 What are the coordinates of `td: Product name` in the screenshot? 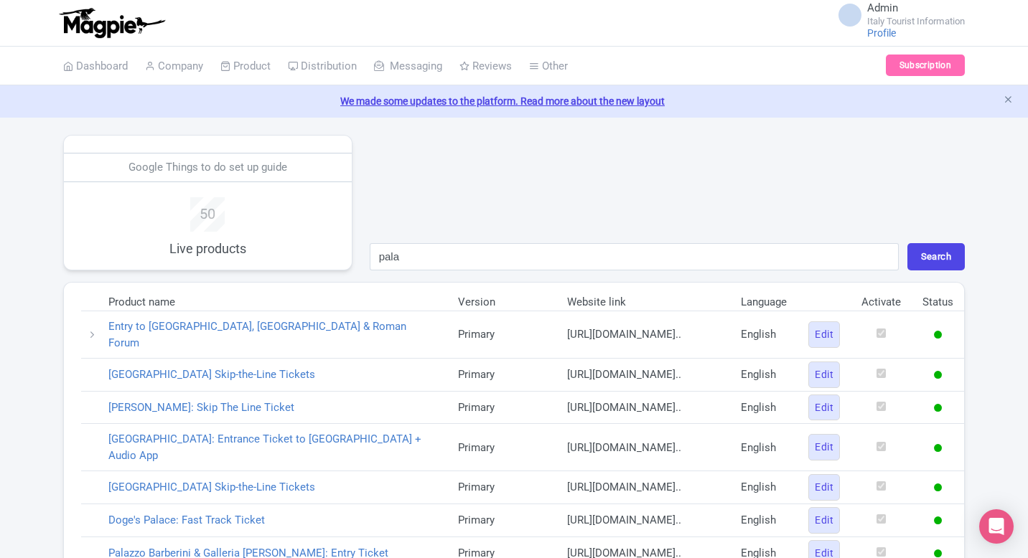 It's located at (272, 303).